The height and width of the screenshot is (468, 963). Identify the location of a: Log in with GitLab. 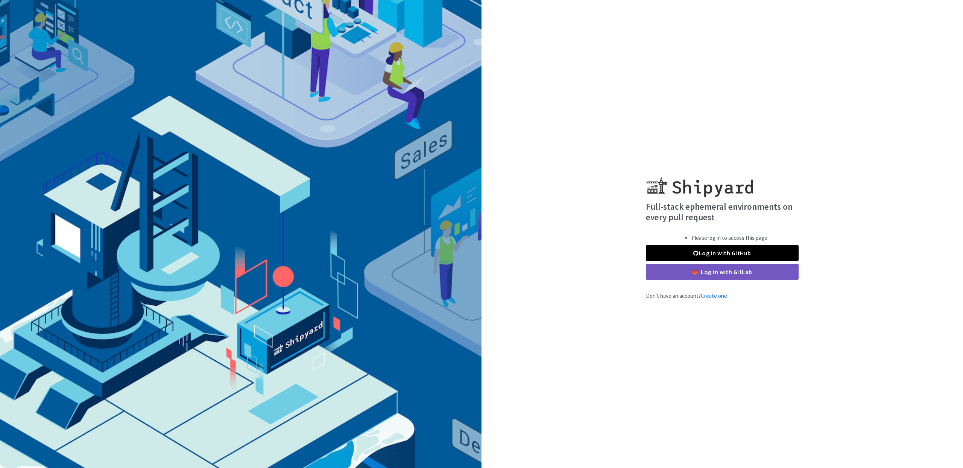
(722, 272).